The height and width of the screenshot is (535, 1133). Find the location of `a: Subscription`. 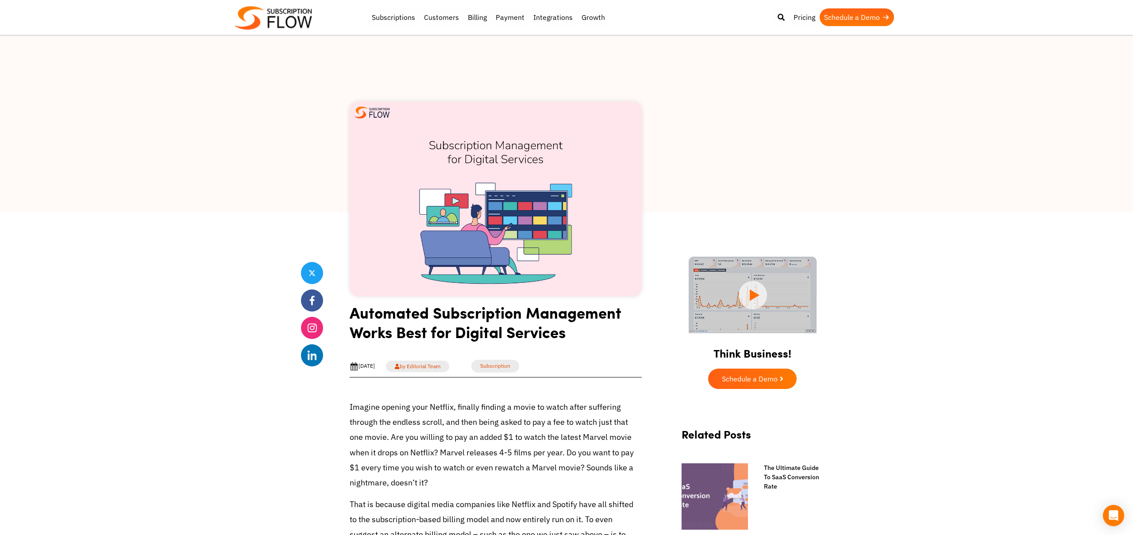

a: Subscription is located at coordinates (495, 366).